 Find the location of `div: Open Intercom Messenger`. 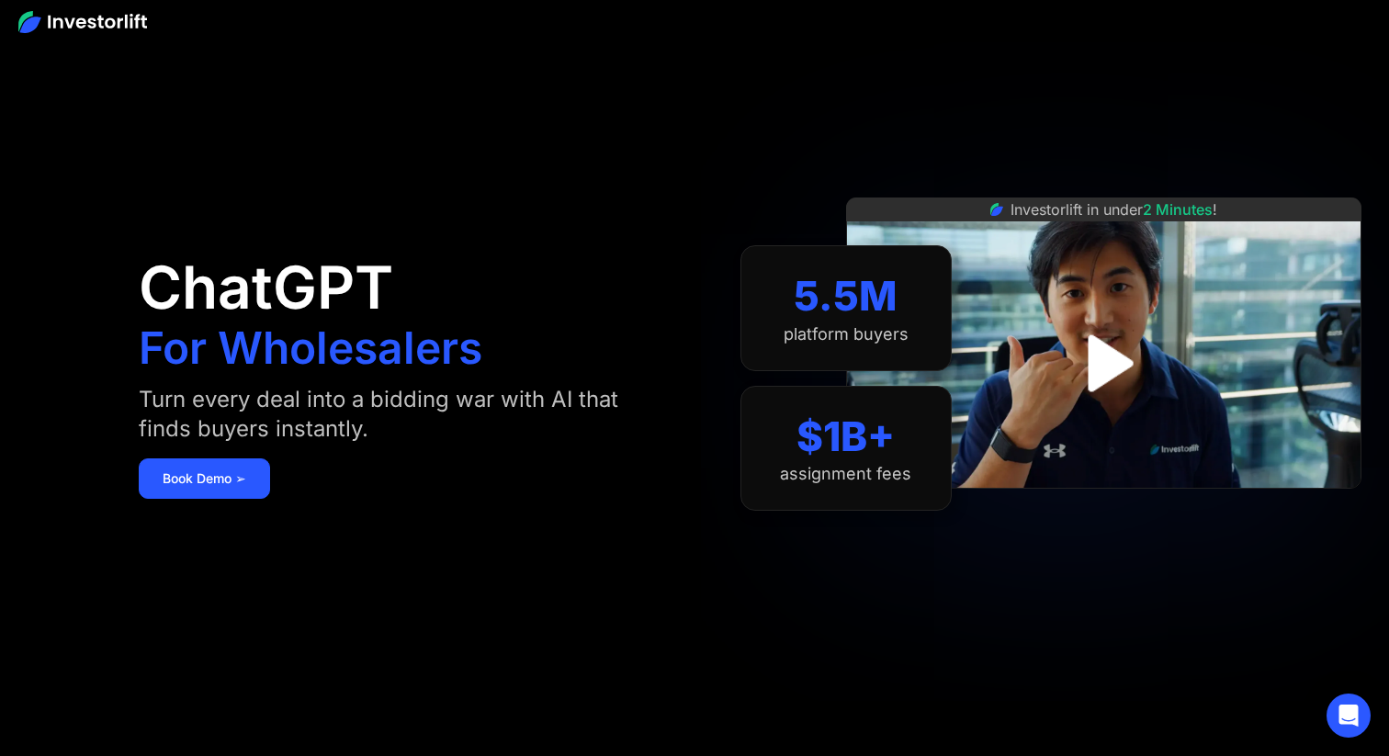

div: Open Intercom Messenger is located at coordinates (1349, 716).